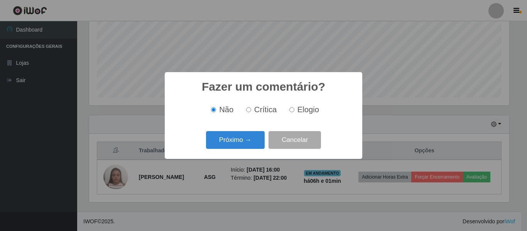 Image resolution: width=527 pixels, height=231 pixels. What do you see at coordinates (213, 110) in the screenshot?
I see `input: Não` at bounding box center [213, 110].